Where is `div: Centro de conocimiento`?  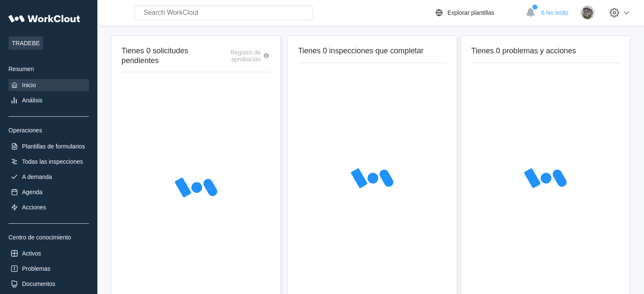
div: Centro de conocimiento is located at coordinates (49, 238).